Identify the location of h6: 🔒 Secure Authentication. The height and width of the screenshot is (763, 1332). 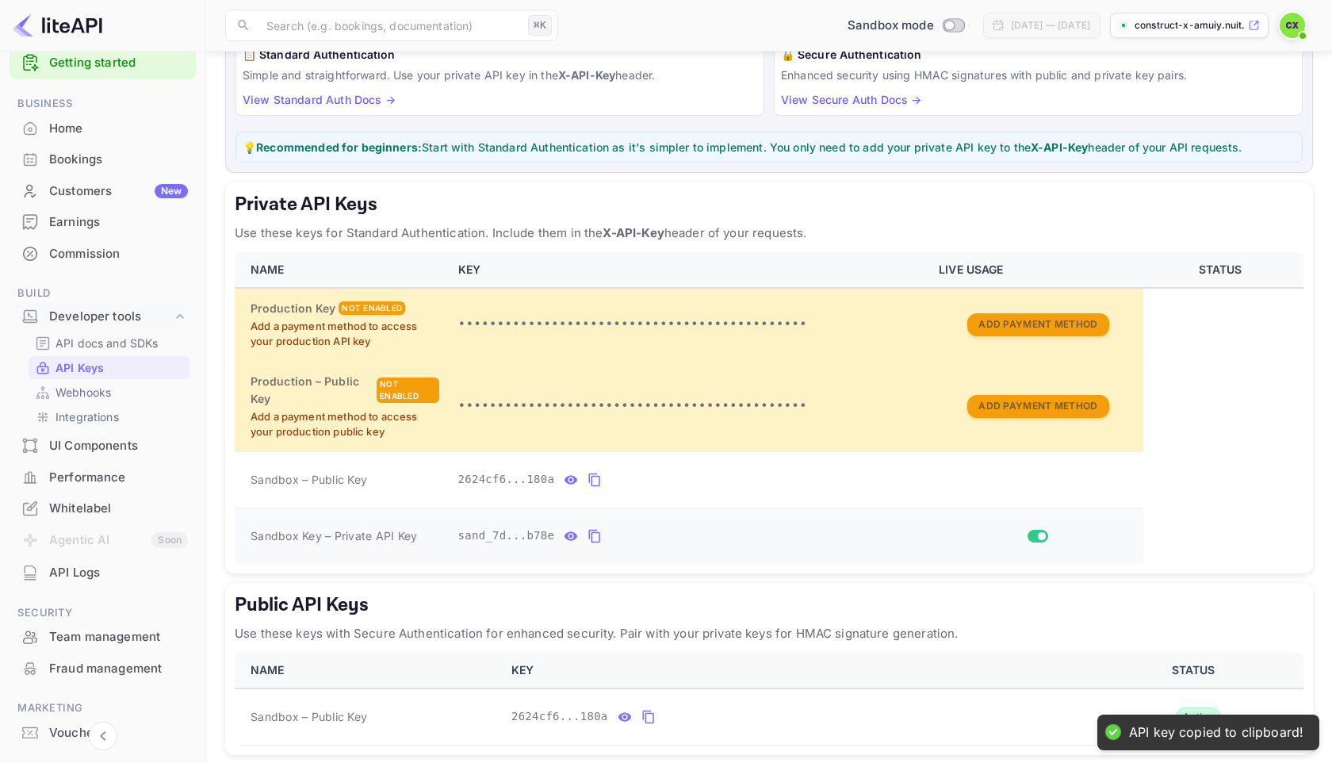
(1038, 55).